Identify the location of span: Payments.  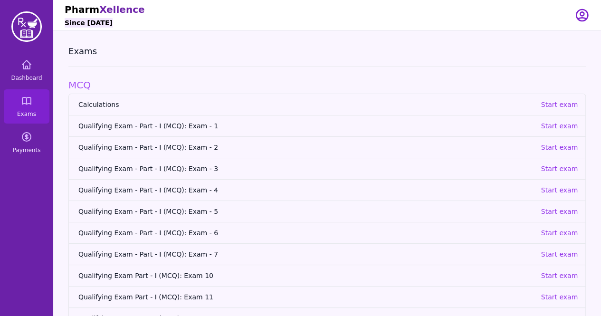
(27, 150).